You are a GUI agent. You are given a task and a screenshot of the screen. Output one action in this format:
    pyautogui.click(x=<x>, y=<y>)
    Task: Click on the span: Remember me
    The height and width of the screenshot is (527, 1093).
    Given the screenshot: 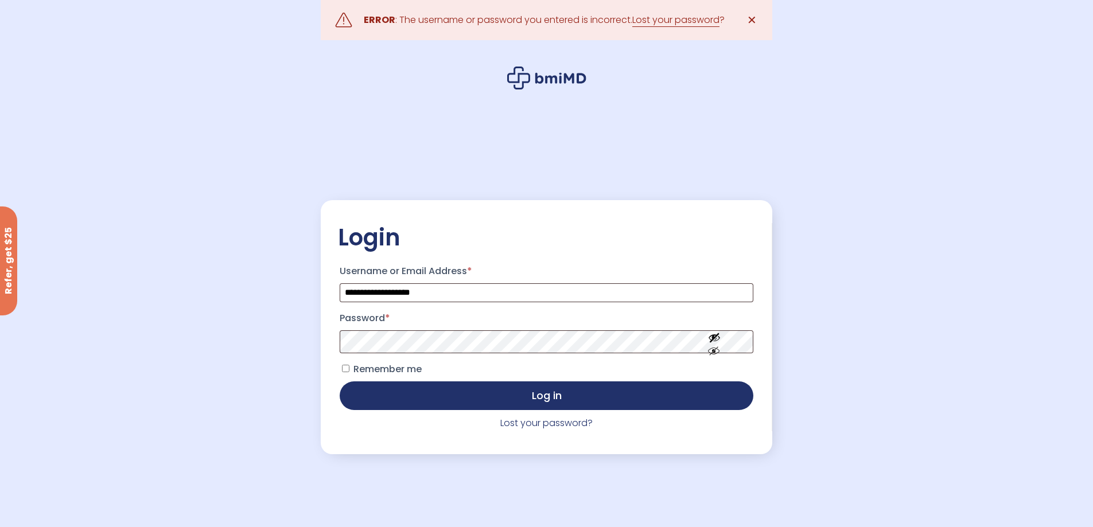 What is the action you would take?
    pyautogui.click(x=387, y=369)
    